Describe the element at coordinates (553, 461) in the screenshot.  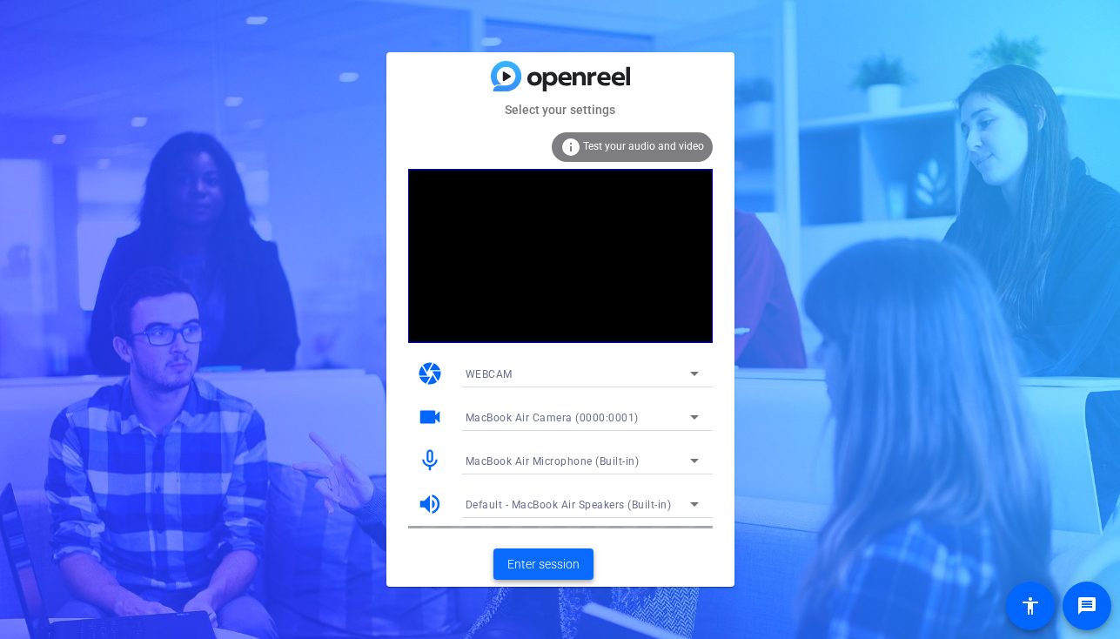
I see `span: MacBook Air Microphone (Built-in)` at that location.